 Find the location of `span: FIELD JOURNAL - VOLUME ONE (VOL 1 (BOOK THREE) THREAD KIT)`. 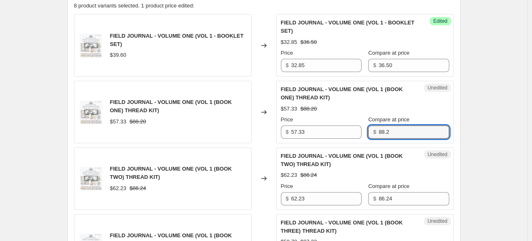

span: FIELD JOURNAL - VOLUME ONE (VOL 1 (BOOK THREE) THREAD KIT) is located at coordinates (342, 226).